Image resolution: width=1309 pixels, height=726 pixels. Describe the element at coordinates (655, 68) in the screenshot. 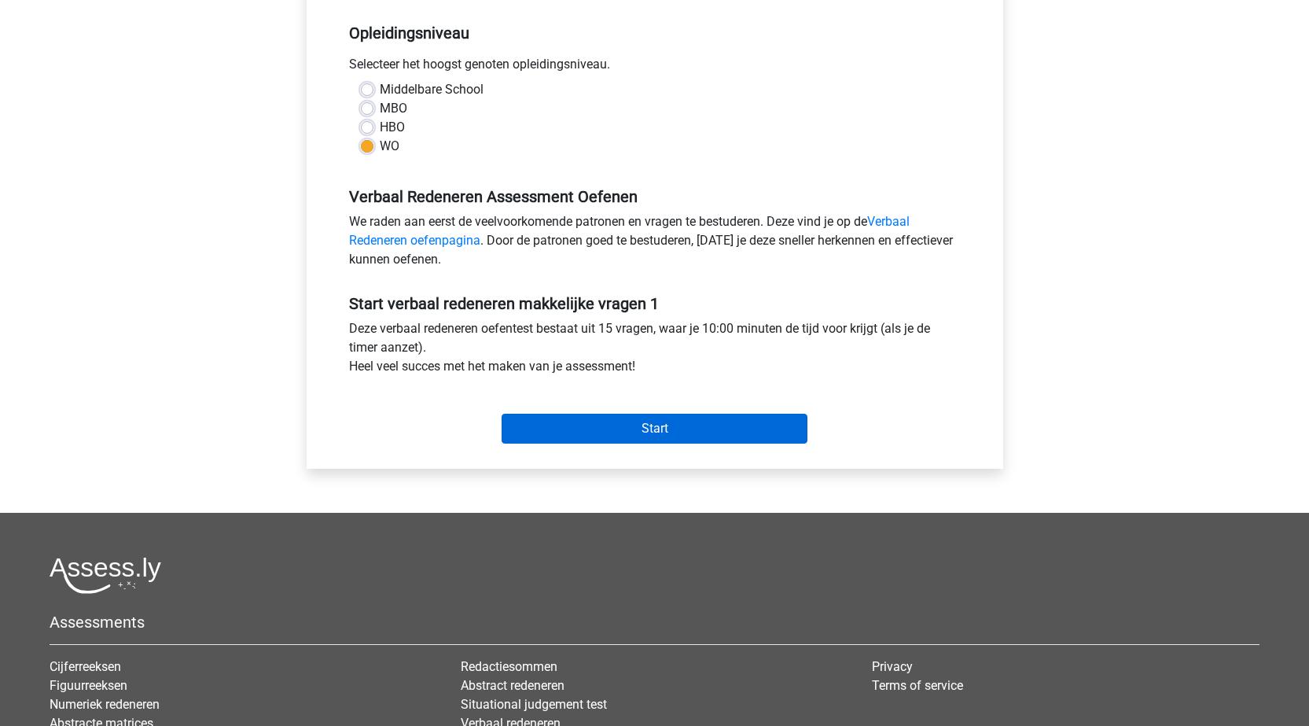

I see `div: Selecteer het hoogst genoten opleidingsniveau.` at that location.